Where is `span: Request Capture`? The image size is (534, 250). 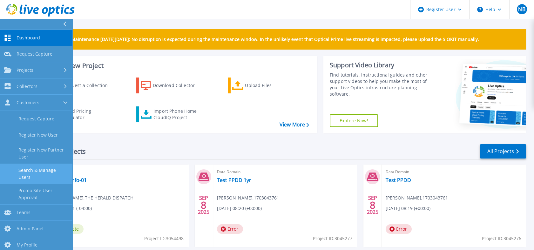
span: Request Capture is located at coordinates (34, 54).